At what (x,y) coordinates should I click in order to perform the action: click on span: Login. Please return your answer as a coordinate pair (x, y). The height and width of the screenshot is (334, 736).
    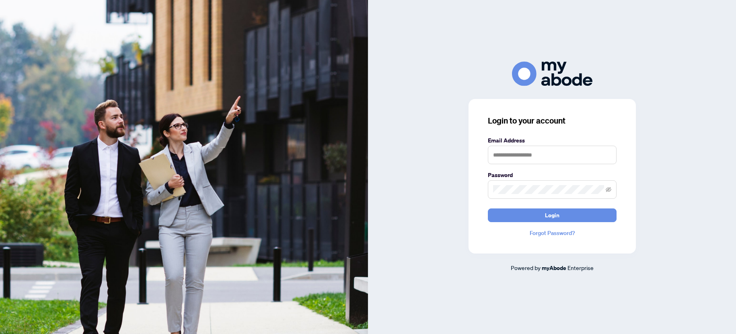
    Looking at the image, I should click on (552, 215).